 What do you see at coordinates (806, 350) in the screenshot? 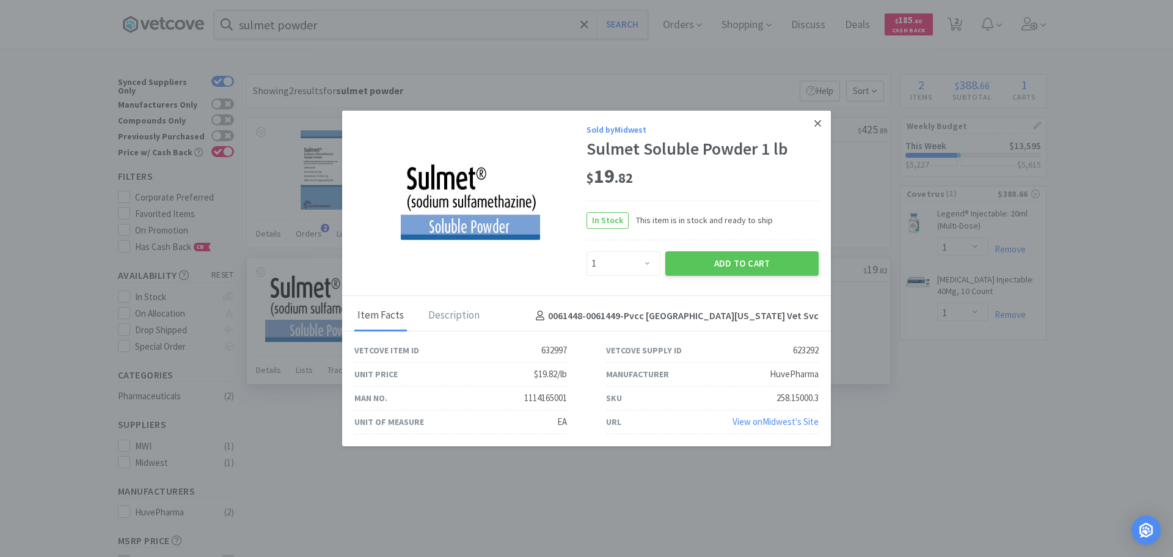
I see `div: 623292` at bounding box center [806, 350].